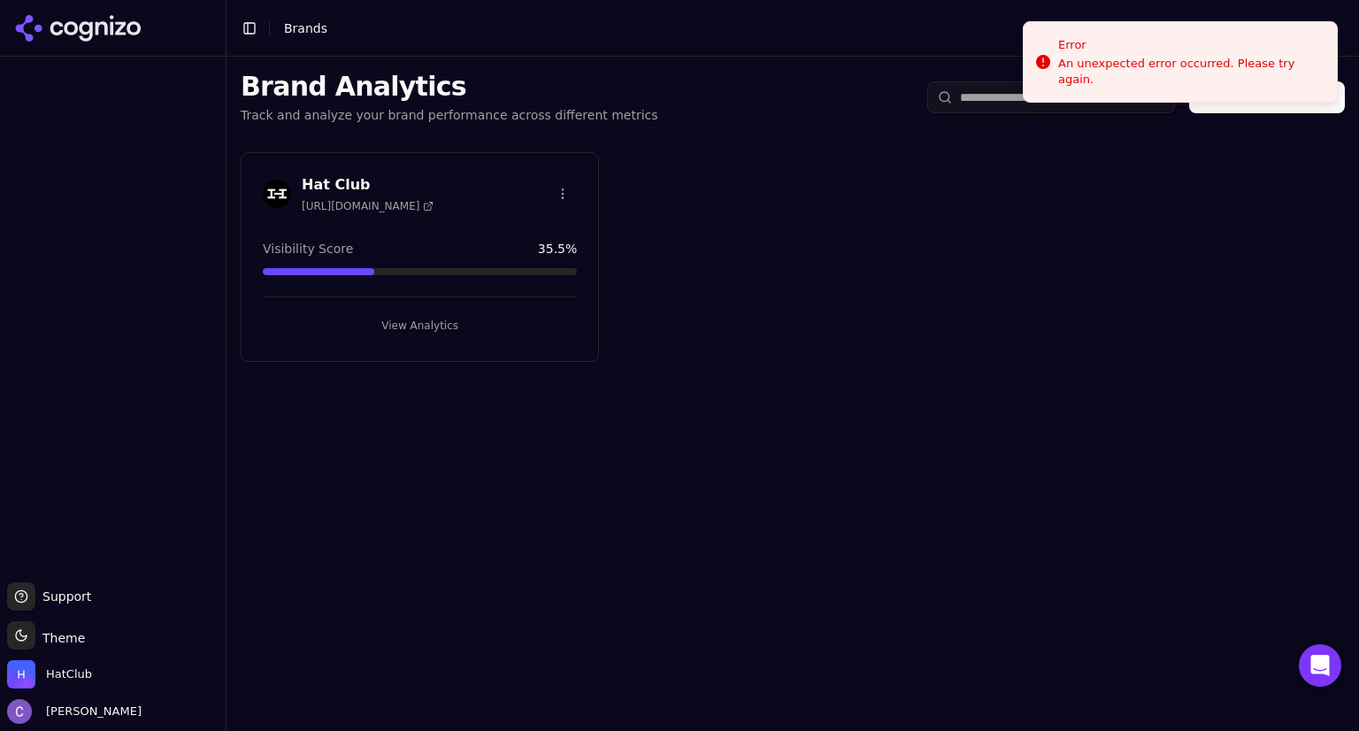 The width and height of the screenshot is (1359, 731). Describe the element at coordinates (50, 674) in the screenshot. I see `button: Open organization switcher` at that location.